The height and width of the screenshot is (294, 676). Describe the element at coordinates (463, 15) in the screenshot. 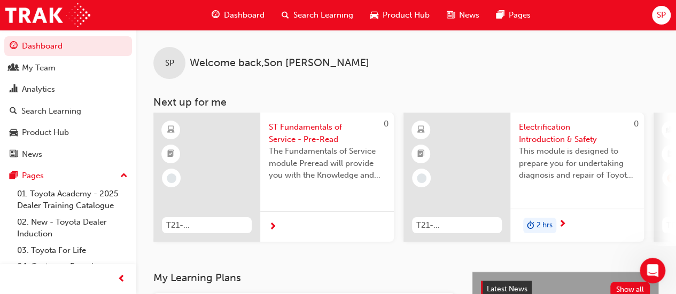

I see `a: news-iconNews` at that location.